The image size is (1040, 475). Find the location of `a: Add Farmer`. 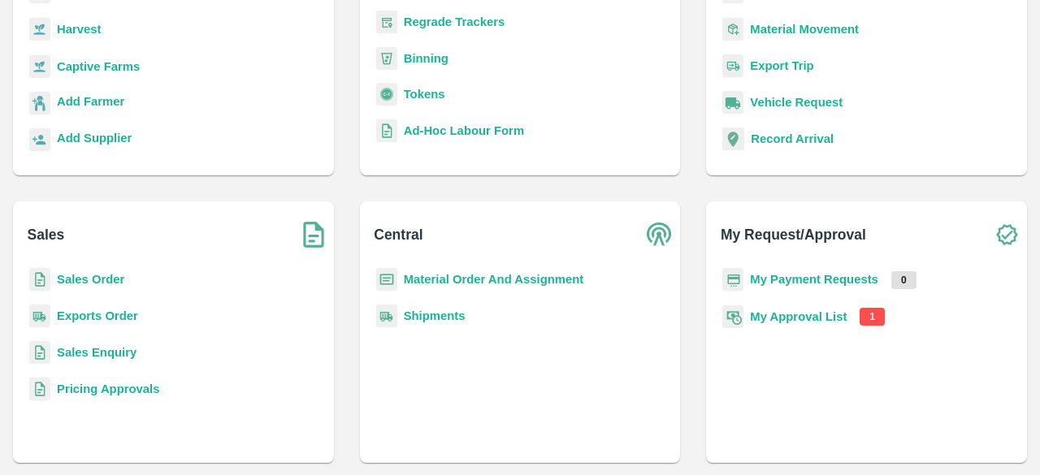

a: Add Farmer is located at coordinates (90, 103).